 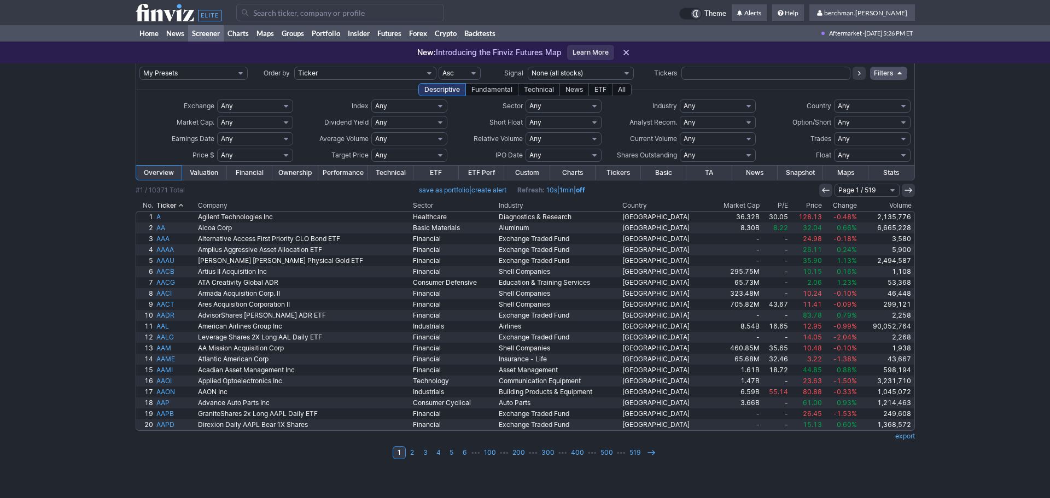 I want to click on a: Exchange Traded Fund, so click(x=559, y=261).